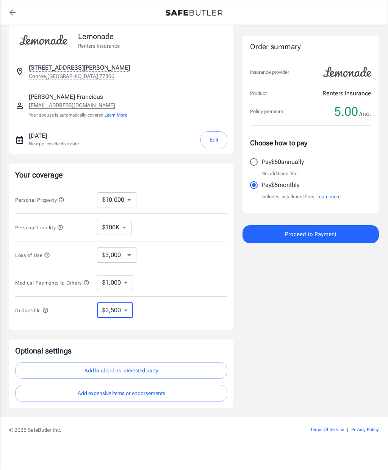  Describe the element at coordinates (269, 72) in the screenshot. I see `p: Insurance provider` at that location.